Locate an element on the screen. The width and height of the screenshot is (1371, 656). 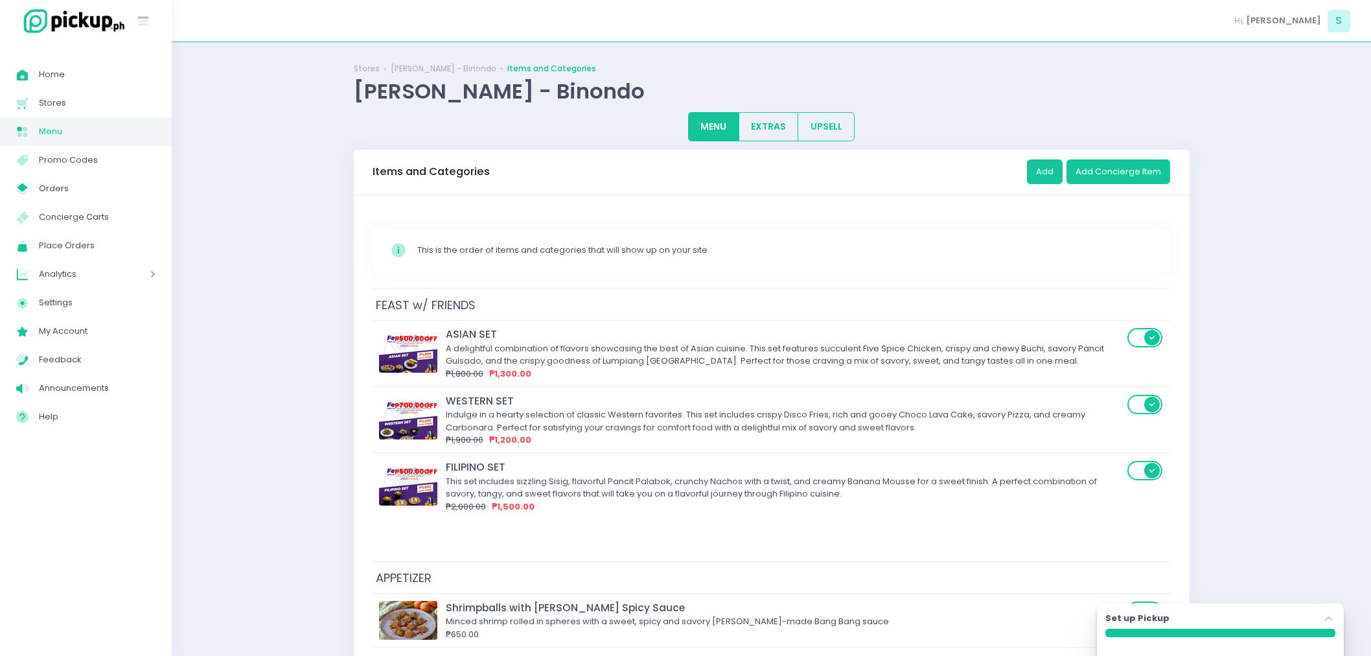
span: Analytics is located at coordinates (76, 274).